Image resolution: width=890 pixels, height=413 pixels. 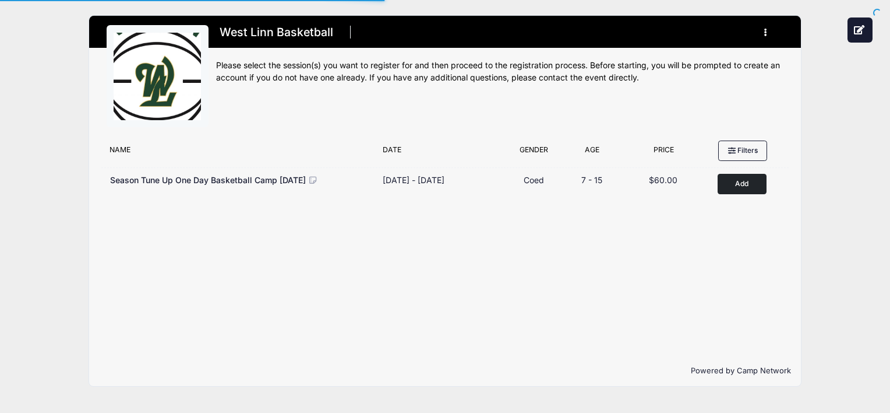 What do you see at coordinates (445, 371) in the screenshot?
I see `p: Powered by Camp Network` at bounding box center [445, 371].